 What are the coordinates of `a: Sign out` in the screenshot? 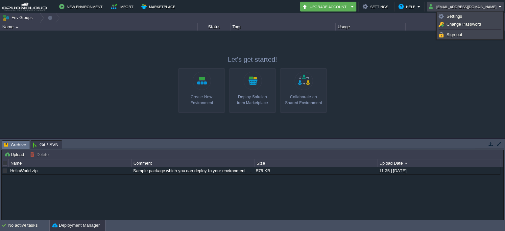 It's located at (470, 35).